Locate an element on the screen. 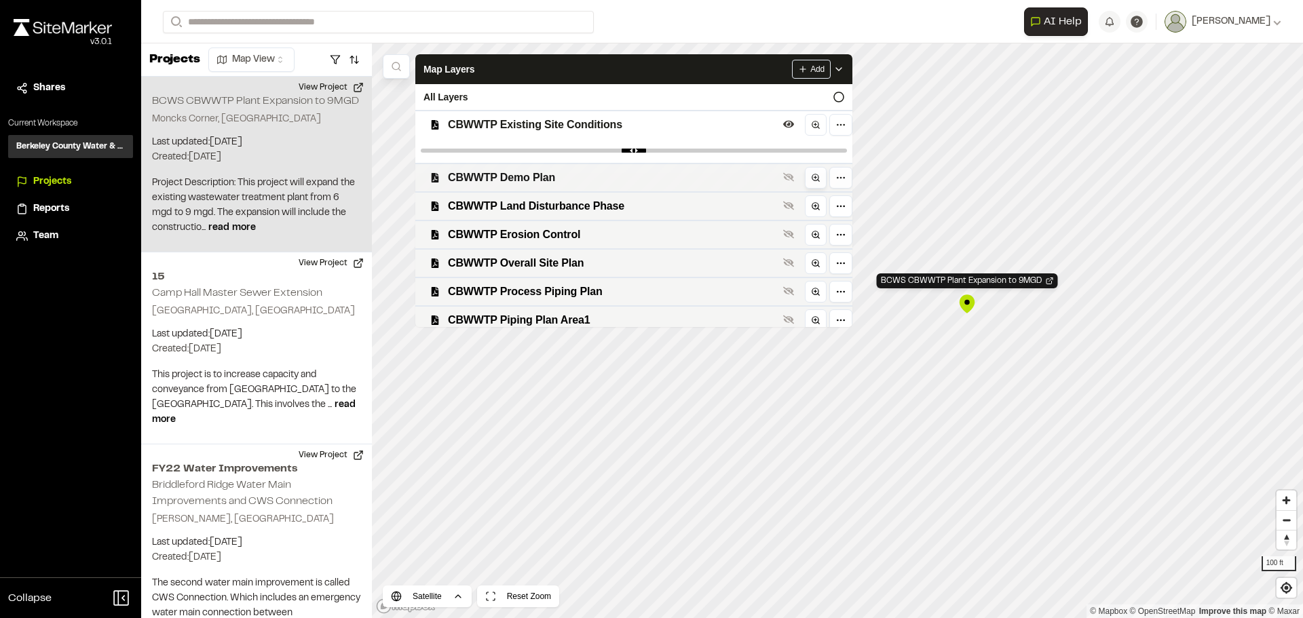 This screenshot has height=618, width=1303. div: Open Project is located at coordinates (967, 281).